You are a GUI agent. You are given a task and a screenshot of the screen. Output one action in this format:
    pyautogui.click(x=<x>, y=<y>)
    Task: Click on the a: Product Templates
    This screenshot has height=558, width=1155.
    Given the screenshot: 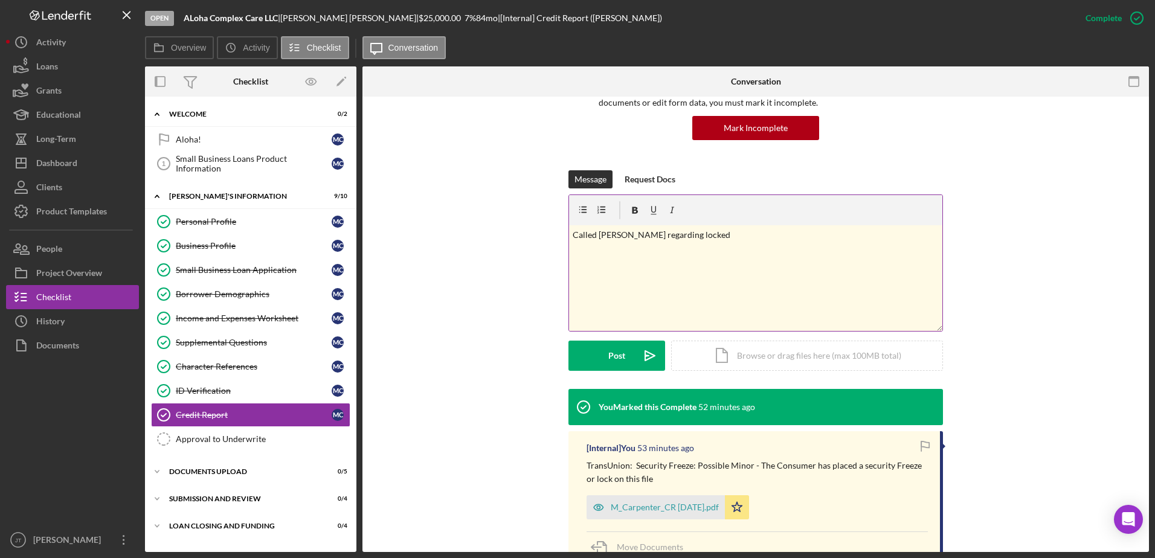 What is the action you would take?
    pyautogui.click(x=72, y=211)
    